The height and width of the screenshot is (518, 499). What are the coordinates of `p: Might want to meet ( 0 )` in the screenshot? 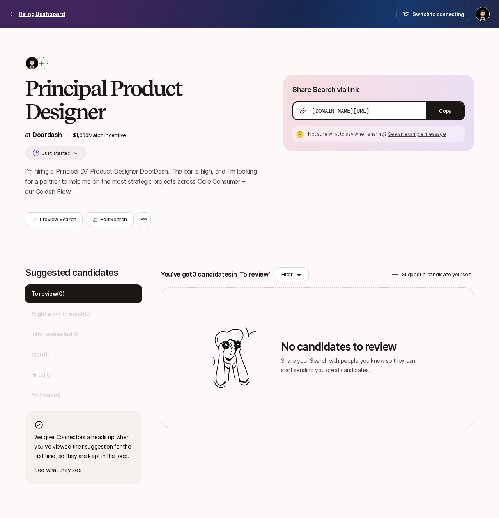 It's located at (60, 314).